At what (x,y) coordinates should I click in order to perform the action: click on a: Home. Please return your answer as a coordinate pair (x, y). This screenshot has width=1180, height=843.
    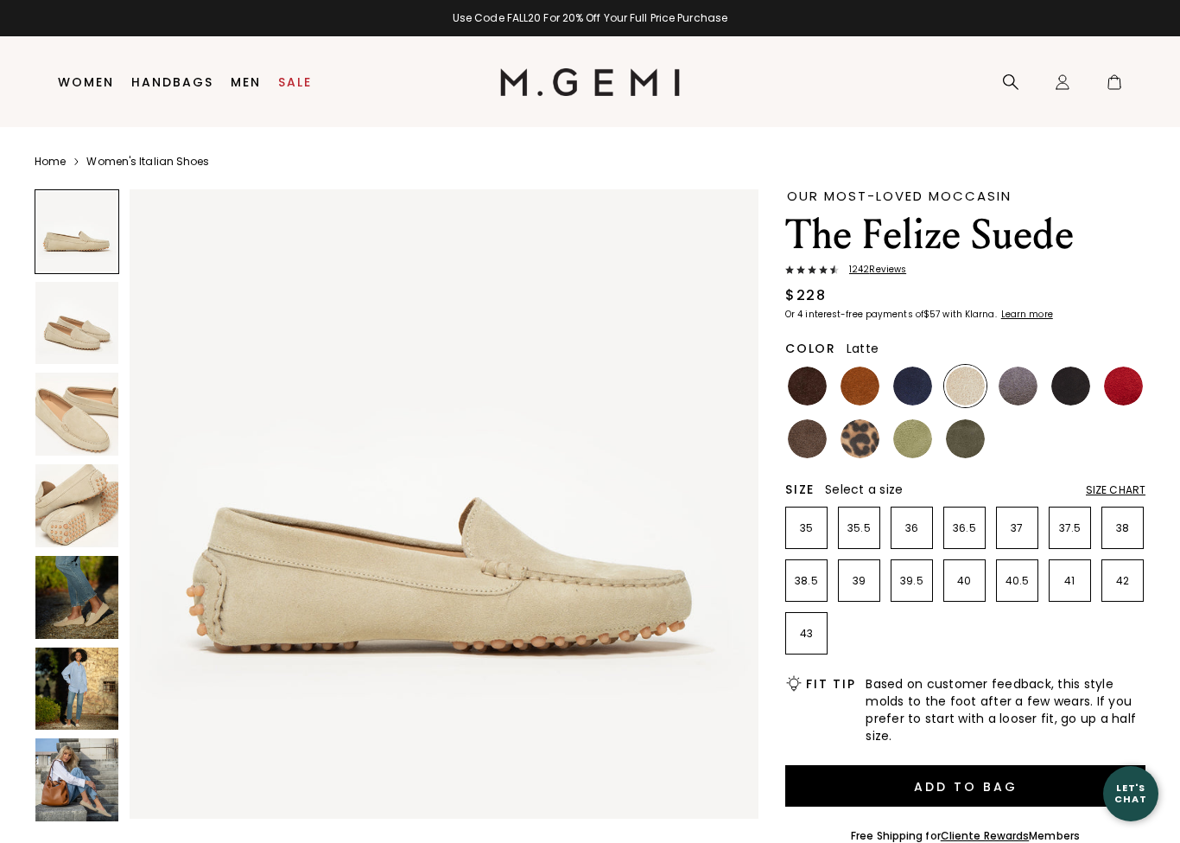
    Looking at the image, I should click on (50, 162).